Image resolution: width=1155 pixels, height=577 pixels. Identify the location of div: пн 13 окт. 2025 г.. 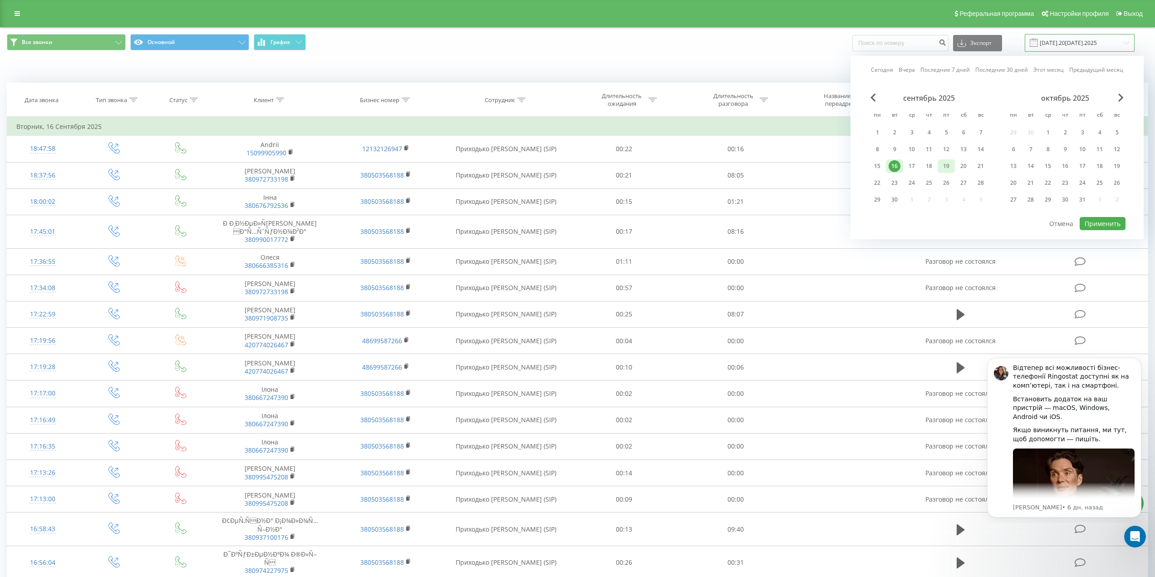
(1013, 166).